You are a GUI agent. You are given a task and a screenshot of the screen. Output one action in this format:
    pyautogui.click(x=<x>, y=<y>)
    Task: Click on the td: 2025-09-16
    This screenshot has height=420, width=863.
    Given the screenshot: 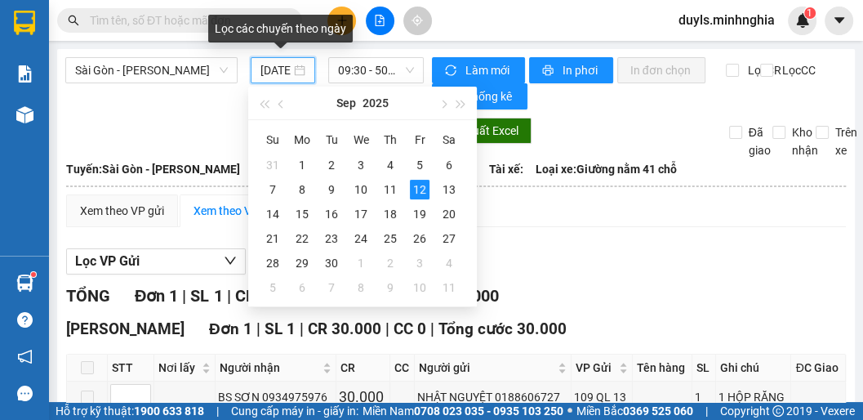 What is the action you would take?
    pyautogui.click(x=331, y=214)
    